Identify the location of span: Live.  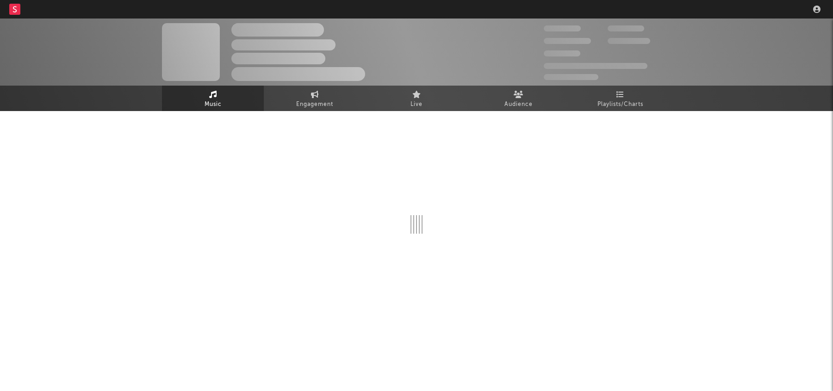
(416, 105).